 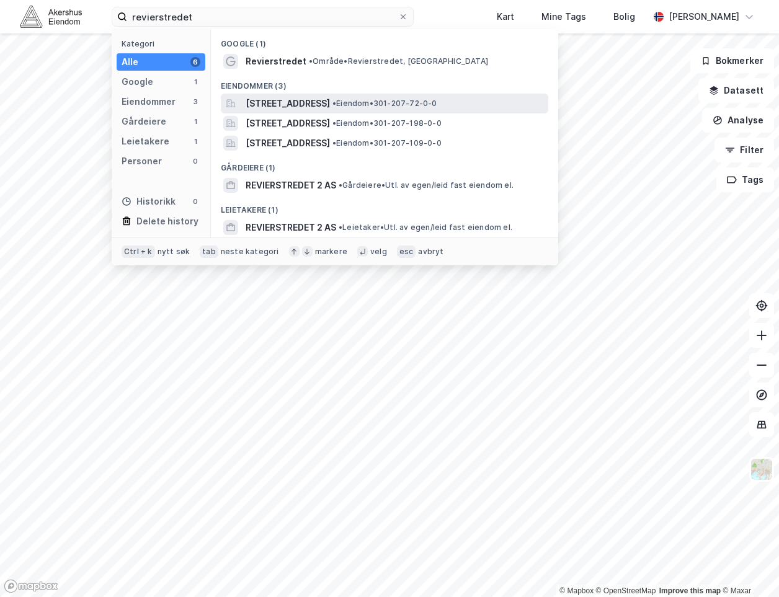 What do you see at coordinates (563, 17) in the screenshot?
I see `div: Mine Tags` at bounding box center [563, 17].